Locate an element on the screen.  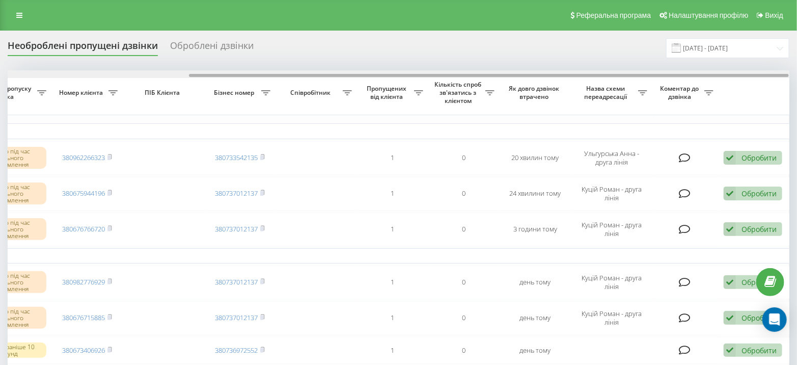
span: Назва схеми переадресації is located at coordinates (607, 92).